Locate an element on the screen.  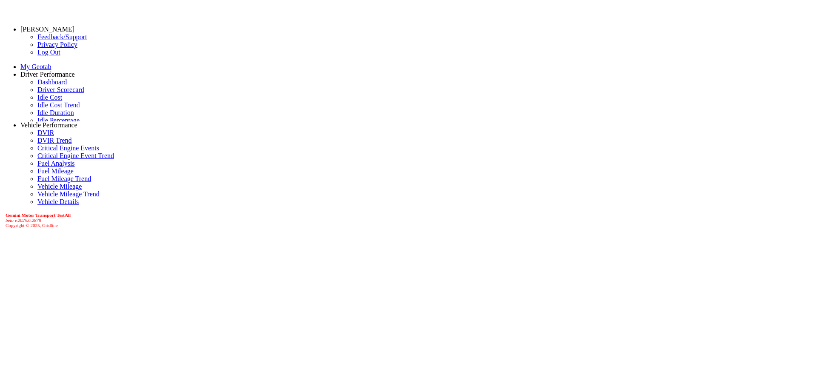
a: Driver Performance is located at coordinates (48, 74).